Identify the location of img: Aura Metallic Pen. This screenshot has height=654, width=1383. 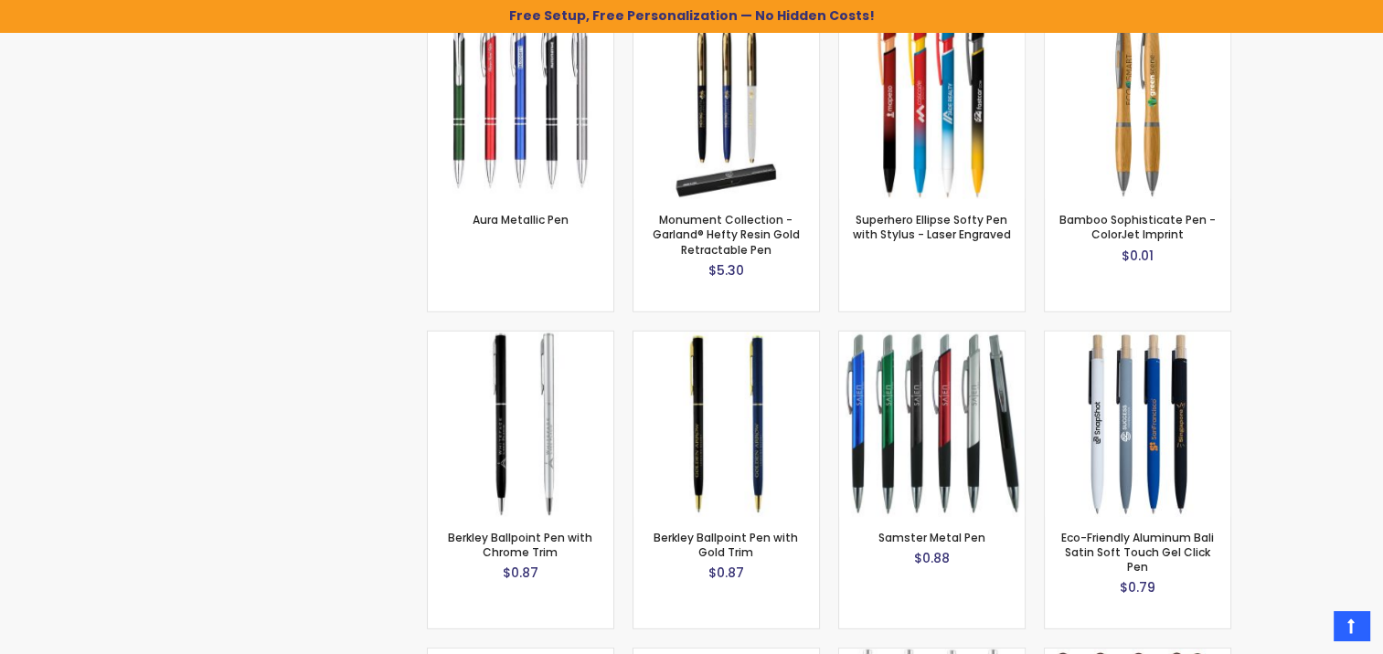
(520, 106).